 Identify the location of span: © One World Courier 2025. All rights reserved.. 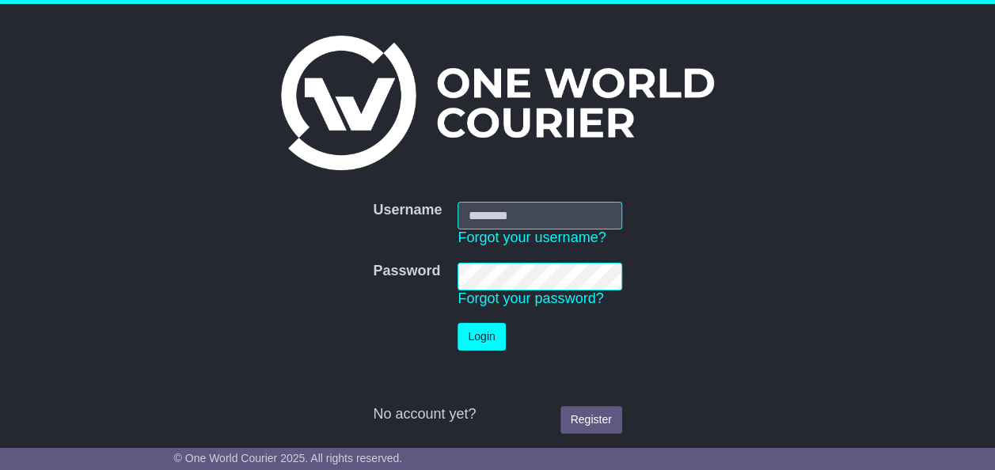
(288, 458).